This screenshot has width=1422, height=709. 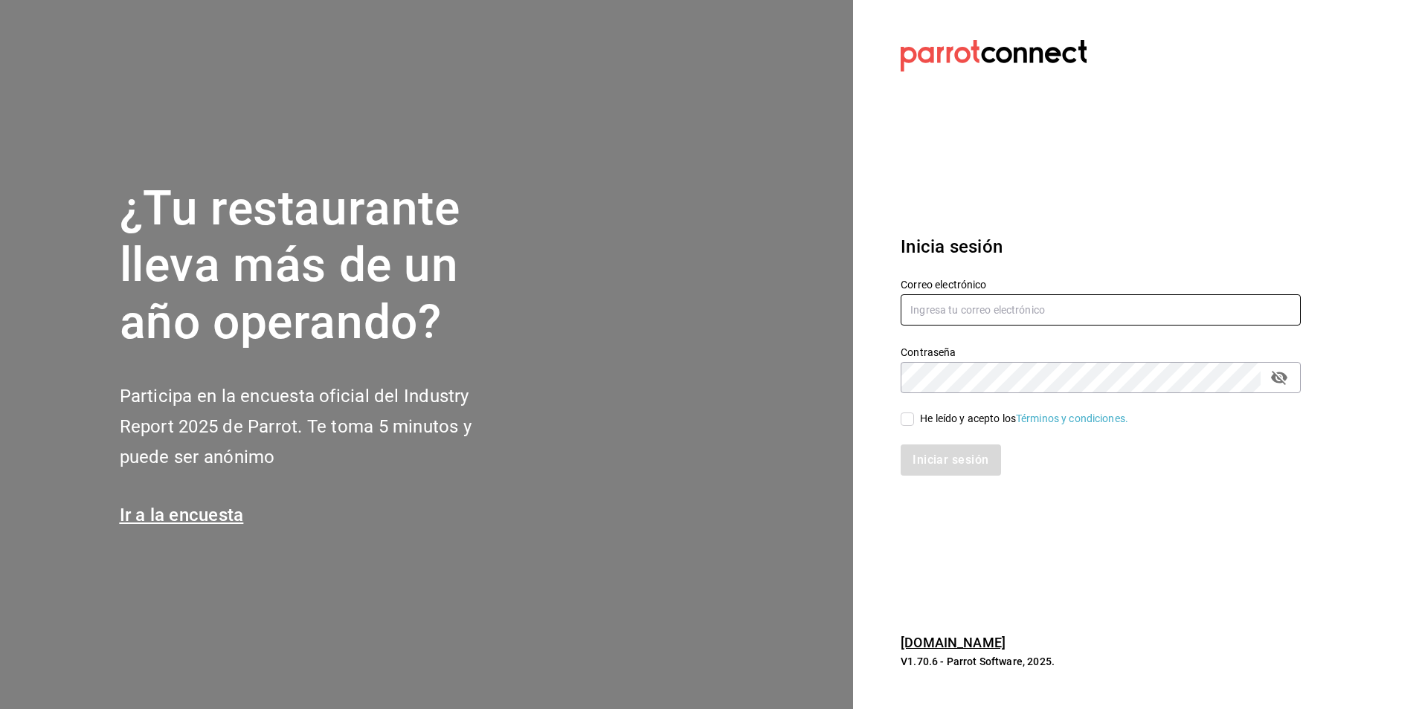 I want to click on a: Términos y condiciones., so click(x=1072, y=419).